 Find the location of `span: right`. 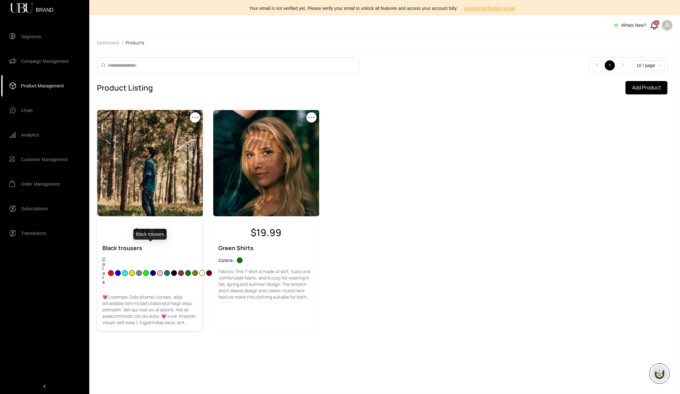

span: right is located at coordinates (623, 65).